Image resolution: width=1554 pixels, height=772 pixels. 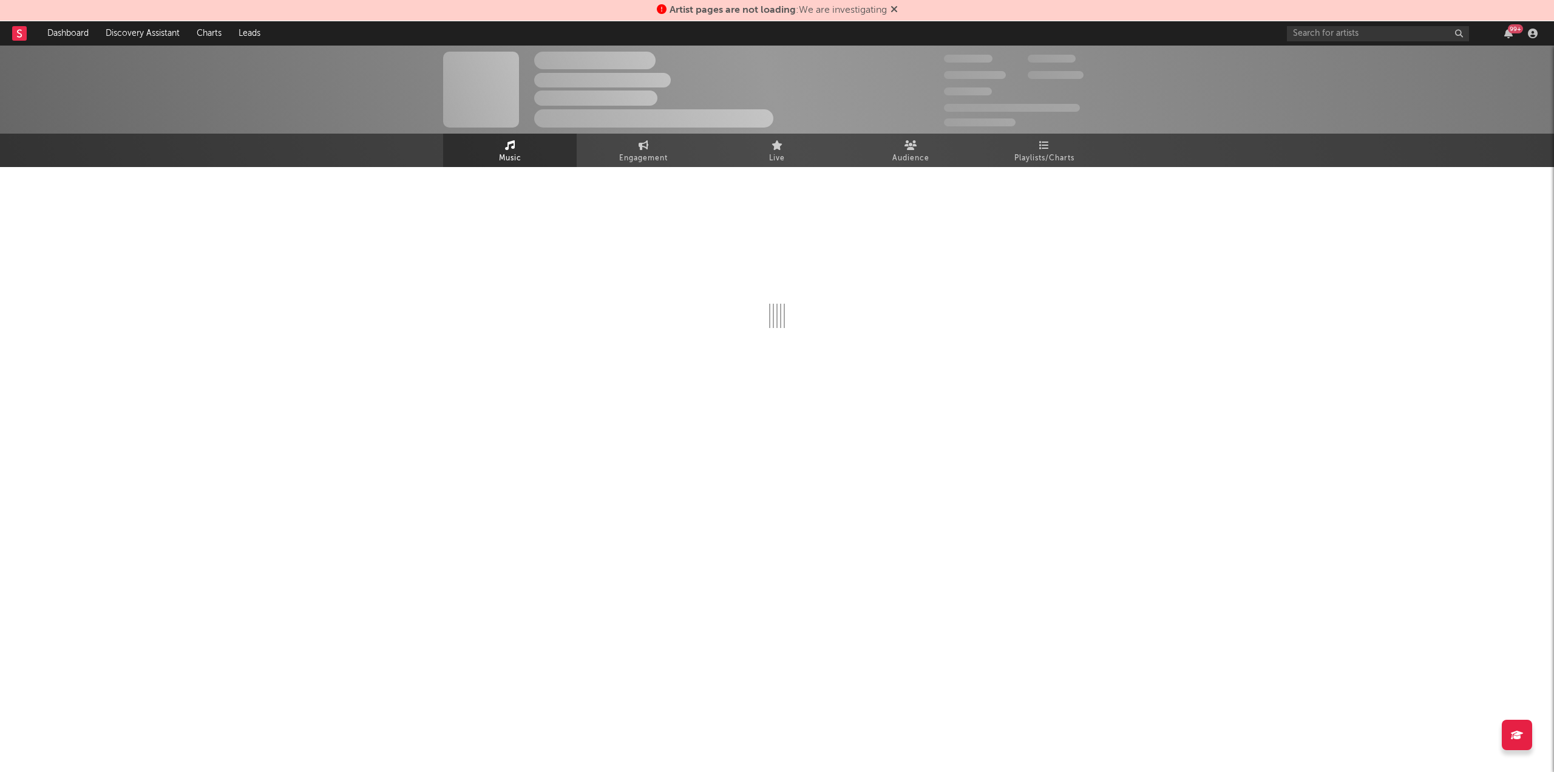 What do you see at coordinates (209, 33) in the screenshot?
I see `a: Charts` at bounding box center [209, 33].